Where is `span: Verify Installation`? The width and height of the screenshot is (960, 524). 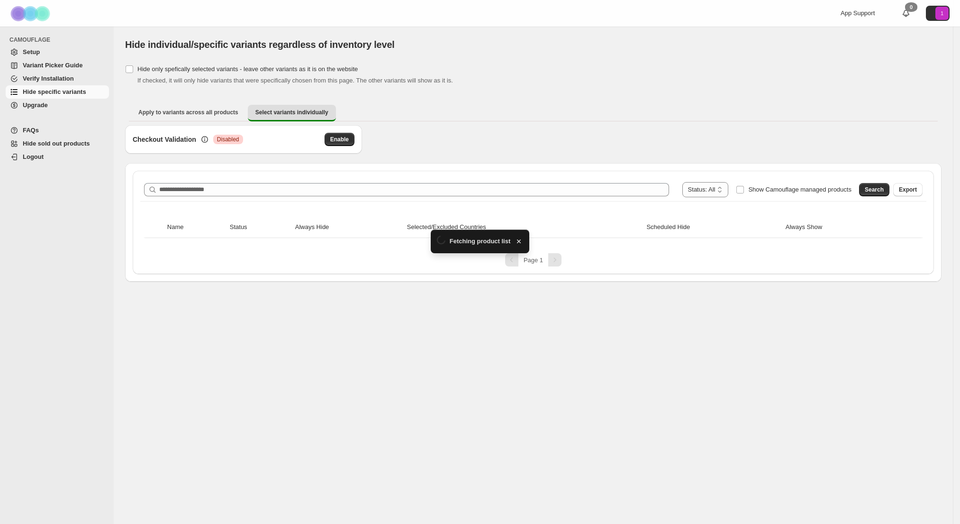
span: Verify Installation is located at coordinates (48, 78).